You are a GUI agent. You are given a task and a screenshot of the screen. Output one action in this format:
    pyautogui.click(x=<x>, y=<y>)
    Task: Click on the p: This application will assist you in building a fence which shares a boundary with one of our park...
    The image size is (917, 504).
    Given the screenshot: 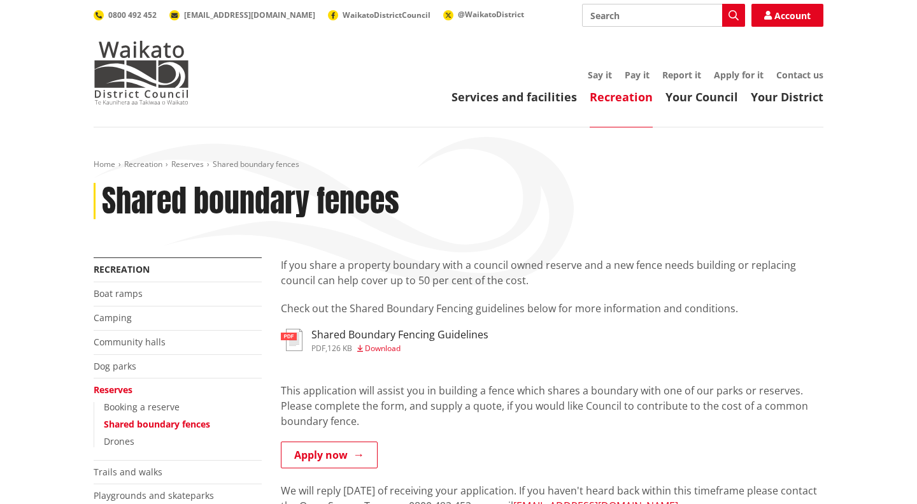 What is the action you would take?
    pyautogui.click(x=552, y=398)
    